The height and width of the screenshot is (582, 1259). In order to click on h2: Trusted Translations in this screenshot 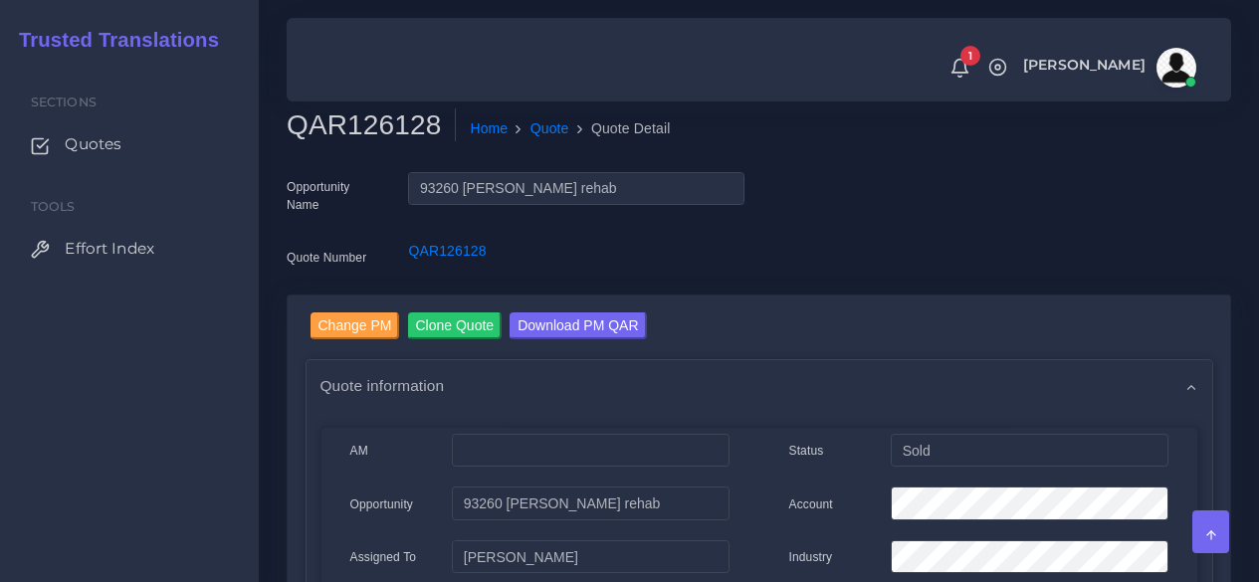, I will do `click(111, 40)`.